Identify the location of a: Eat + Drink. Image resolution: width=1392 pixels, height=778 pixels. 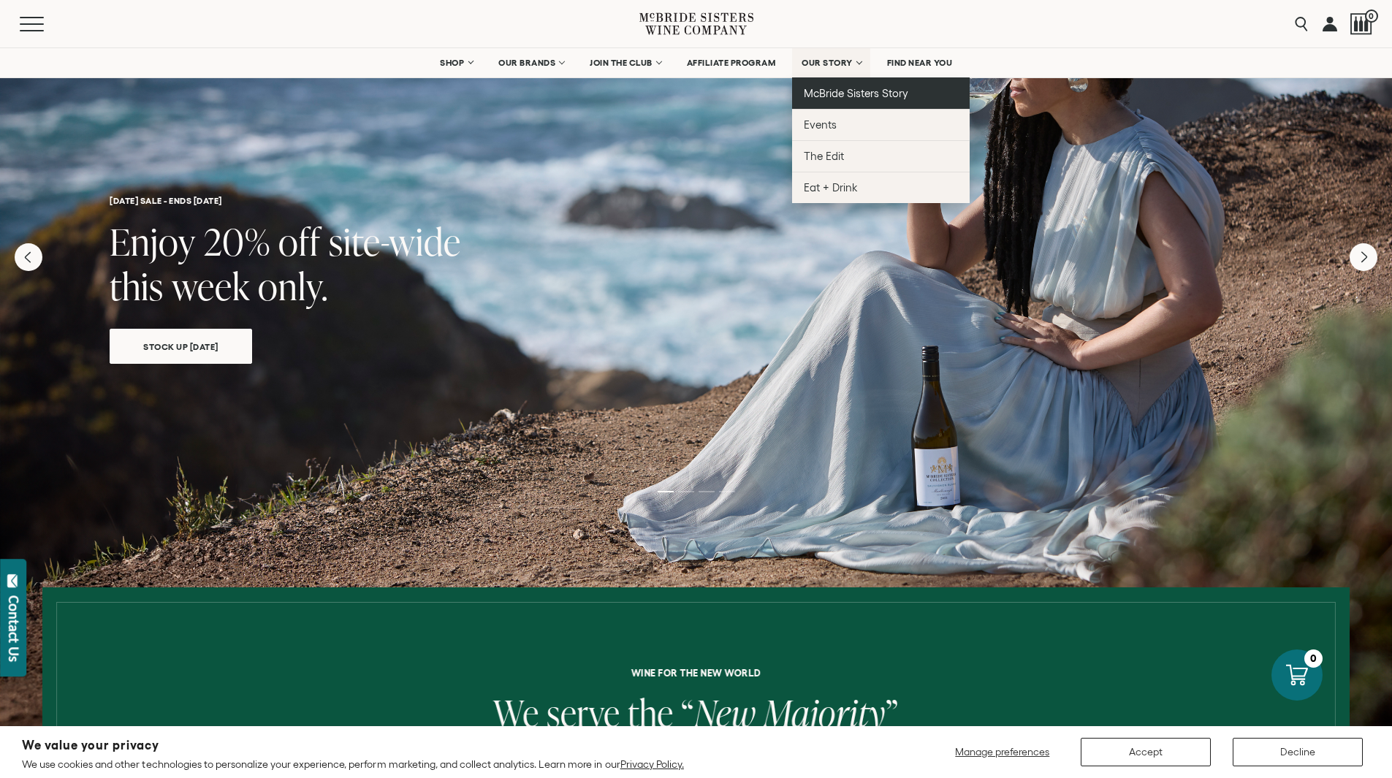
(880, 187).